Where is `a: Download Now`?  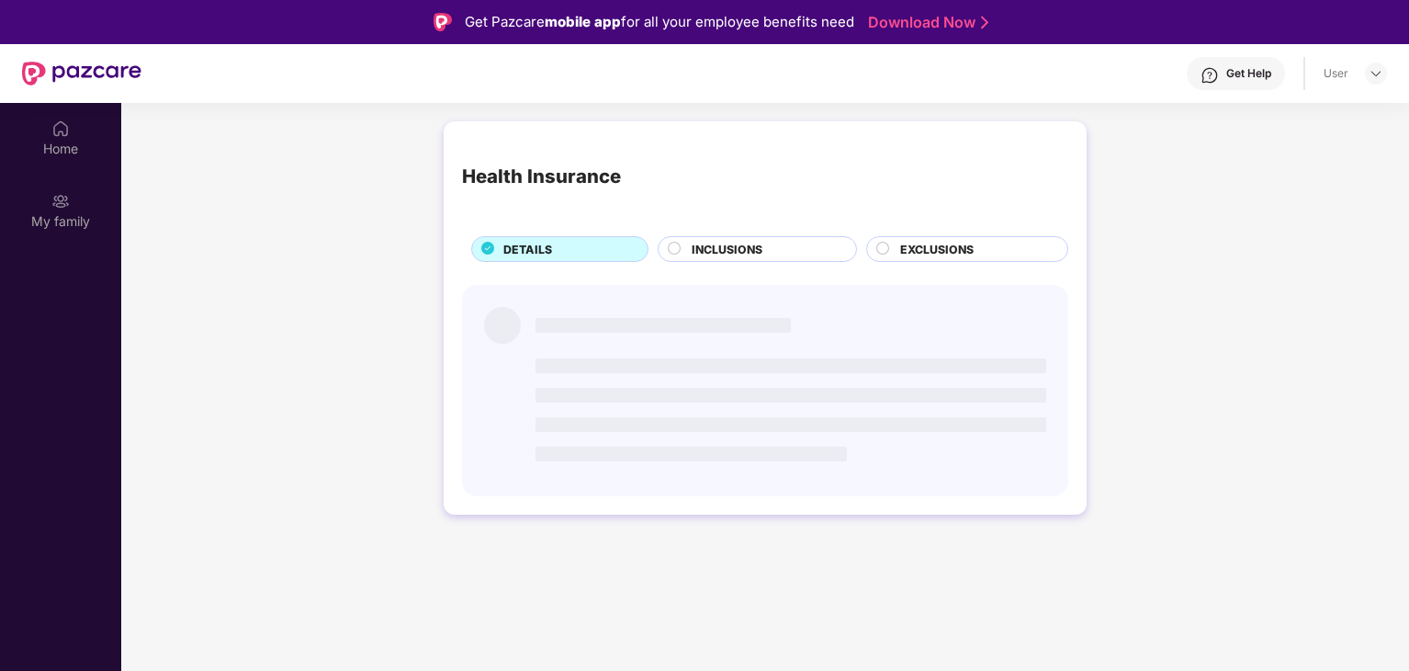
a: Download Now is located at coordinates (925, 22).